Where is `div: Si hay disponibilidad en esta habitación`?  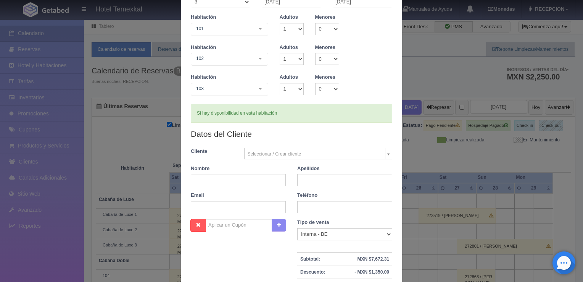
div: Si hay disponibilidad en esta habitación is located at coordinates (291, 113).